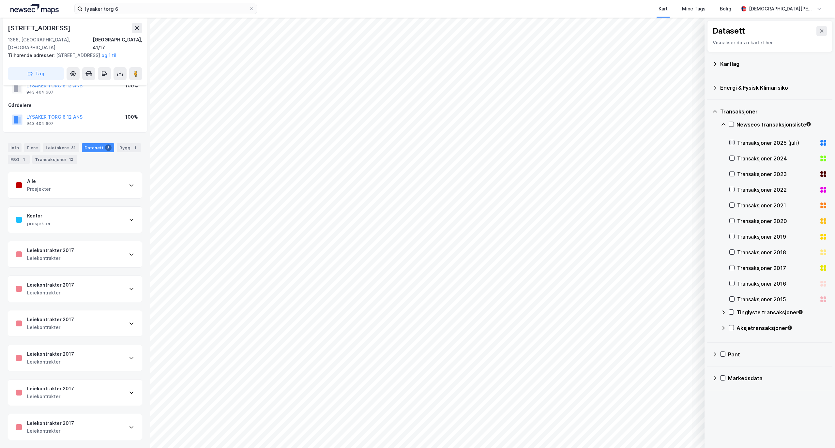 The width and height of the screenshot is (835, 448). Describe the element at coordinates (694, 9) in the screenshot. I see `div: Mine Tags` at that location.